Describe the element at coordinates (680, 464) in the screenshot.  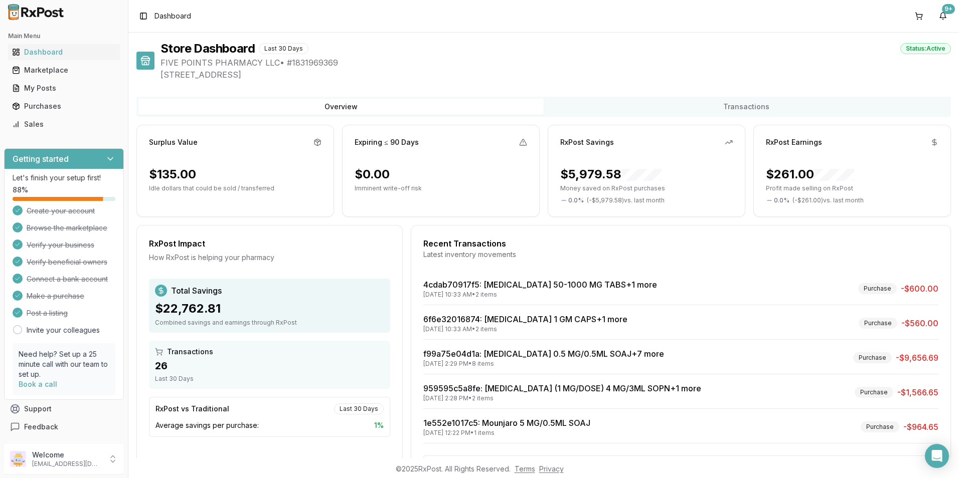
I see `button: View All Transactions` at that location.